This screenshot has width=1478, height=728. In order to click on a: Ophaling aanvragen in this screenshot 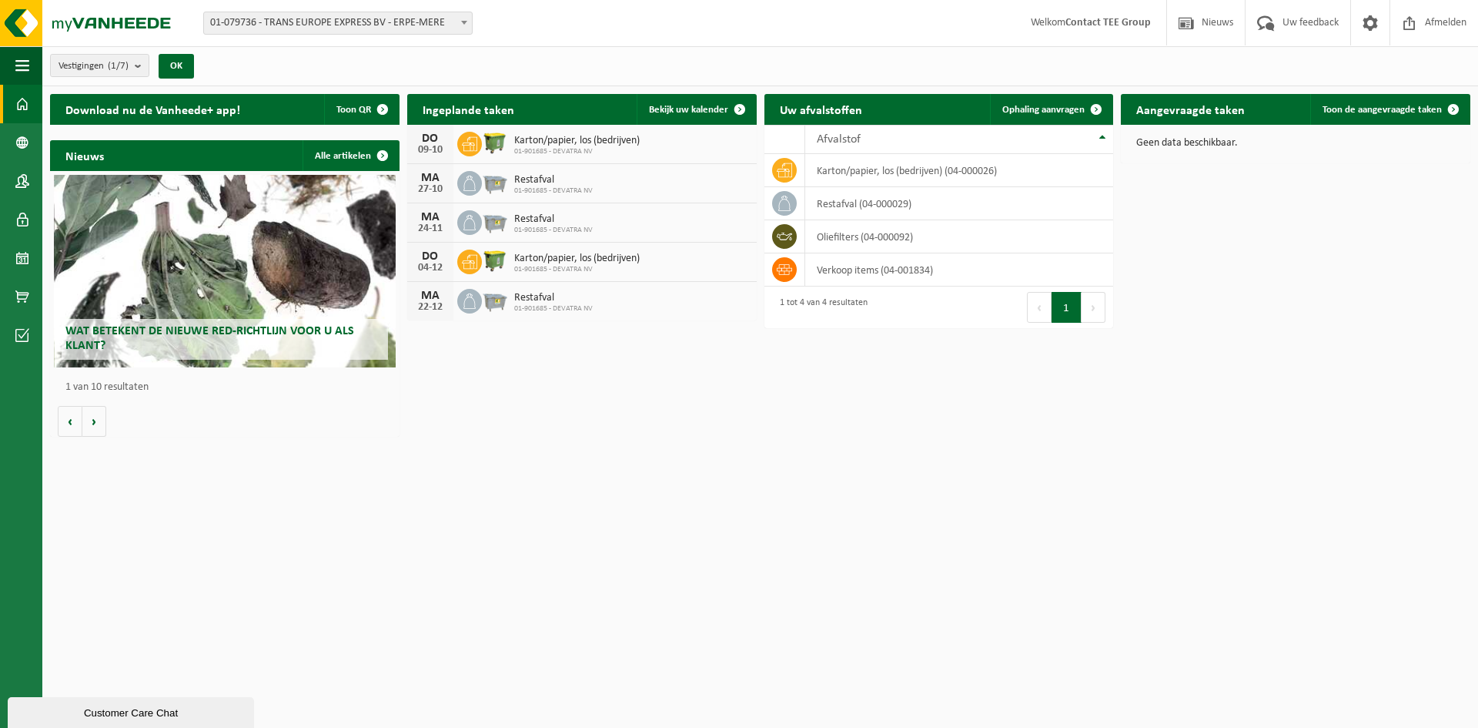, I will do `click(1051, 109)`.